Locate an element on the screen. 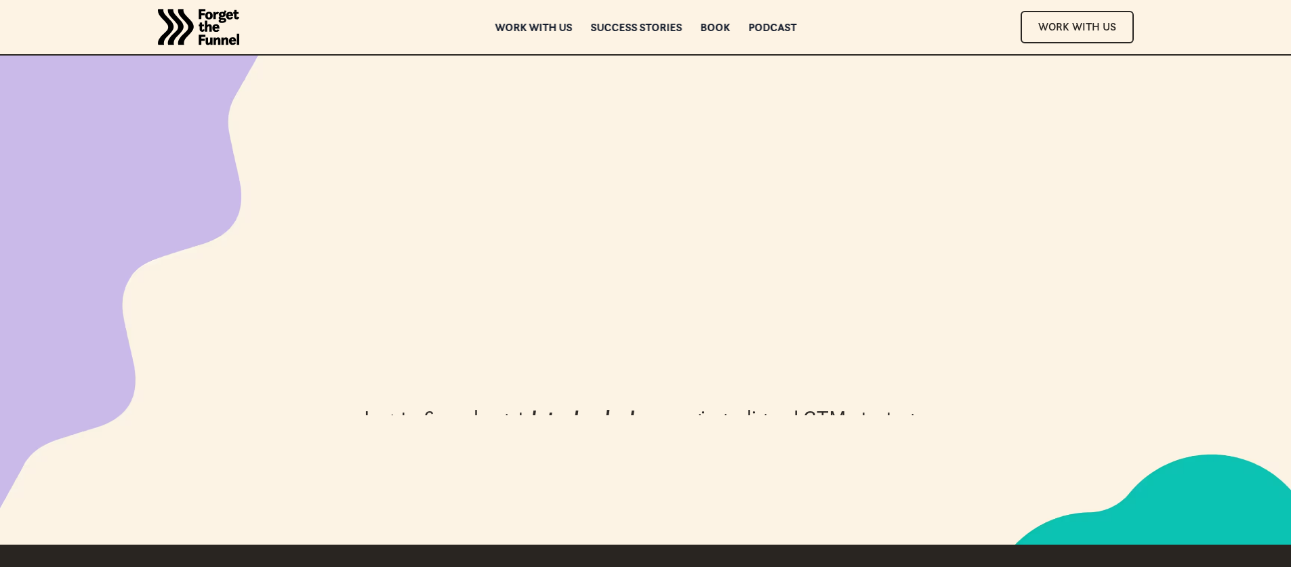  a: Book is located at coordinates (715, 27).